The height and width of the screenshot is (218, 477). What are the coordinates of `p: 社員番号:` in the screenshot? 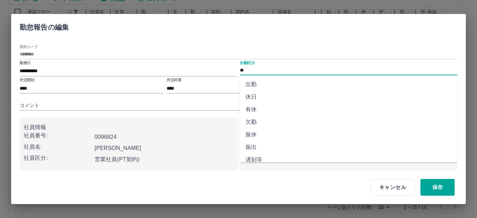 It's located at (58, 136).